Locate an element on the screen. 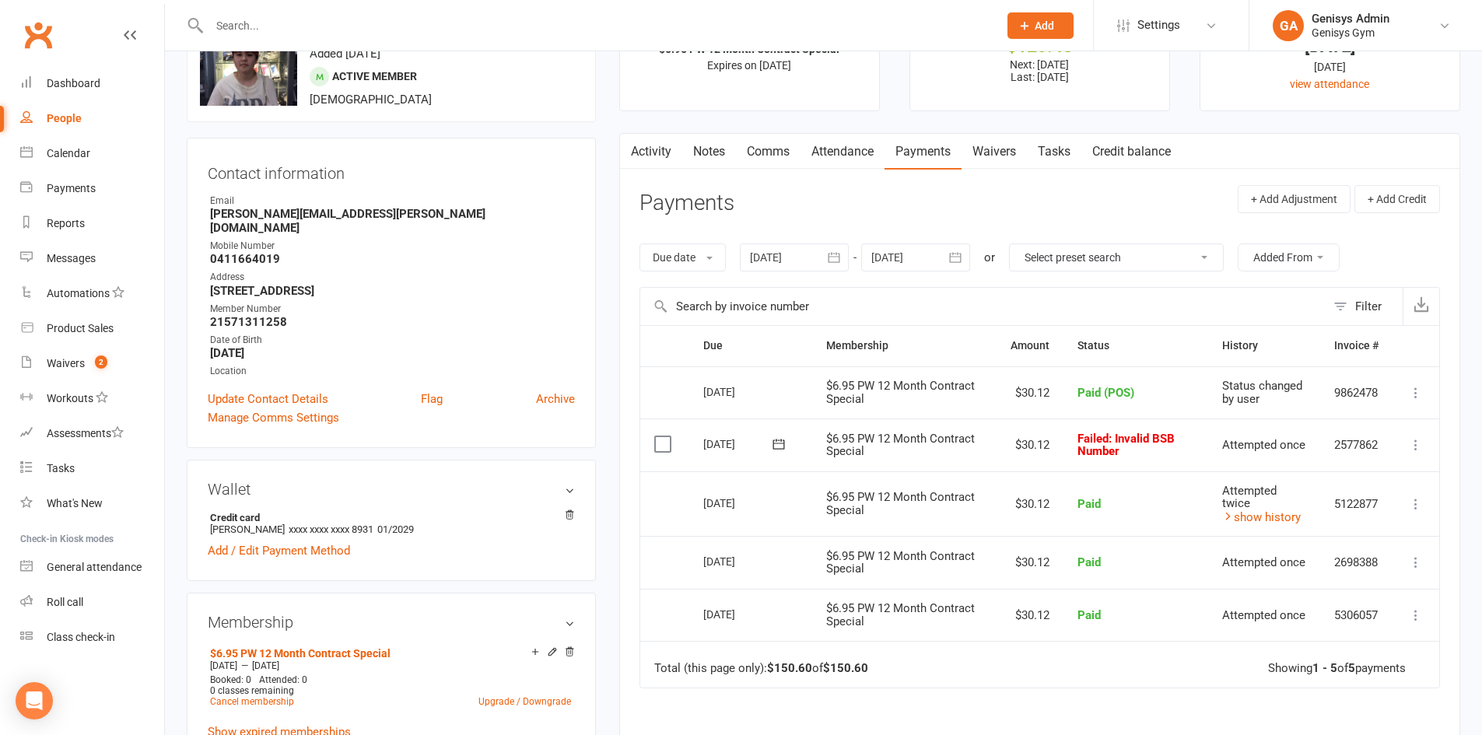  a: show history is located at coordinates (1261, 517).